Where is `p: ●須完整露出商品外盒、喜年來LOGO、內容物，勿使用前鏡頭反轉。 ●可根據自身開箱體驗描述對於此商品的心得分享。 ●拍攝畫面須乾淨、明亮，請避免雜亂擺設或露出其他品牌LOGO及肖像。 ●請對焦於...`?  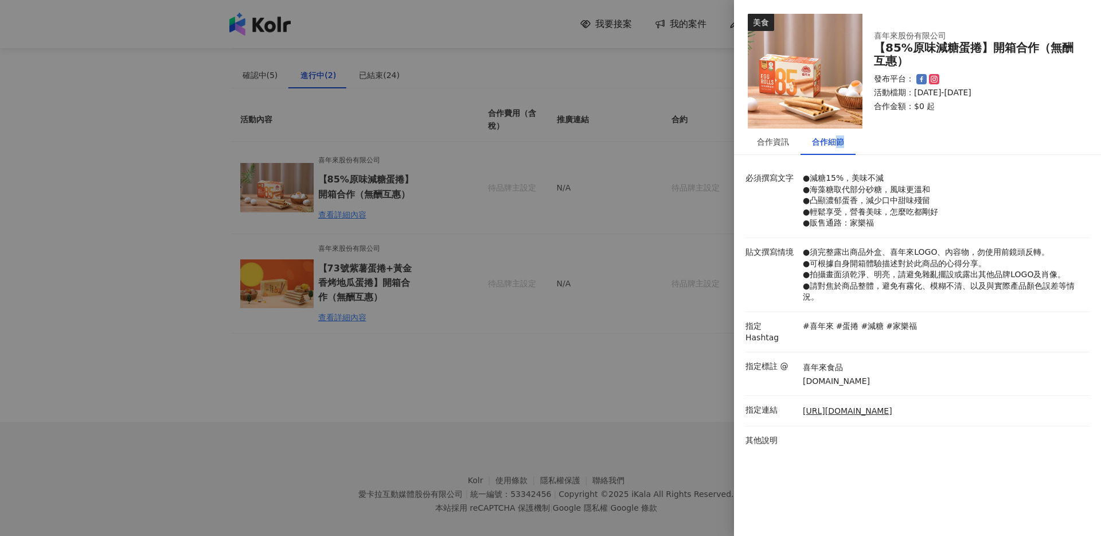
p: ●須完整露出商品外盒、喜年來LOGO、內容物，勿使用前鏡頭反轉。 ●可根據自身開箱體驗描述對於此商品的心得分享。 ●拍攝畫面須乾淨、明亮，請避免雜亂擺設或露出其他品牌LOGO及肖像。 ●請對焦於... is located at coordinates (943, 275).